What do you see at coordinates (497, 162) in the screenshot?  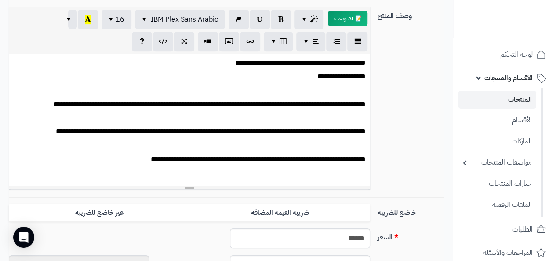 I see `a: مواصفات المنتجات` at bounding box center [497, 162].